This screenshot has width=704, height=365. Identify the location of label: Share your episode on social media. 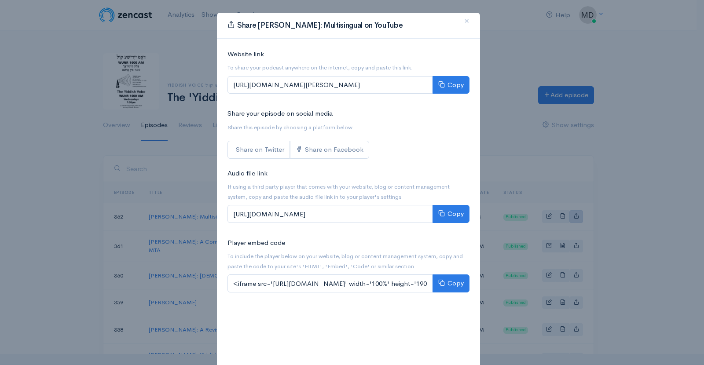
(280, 113).